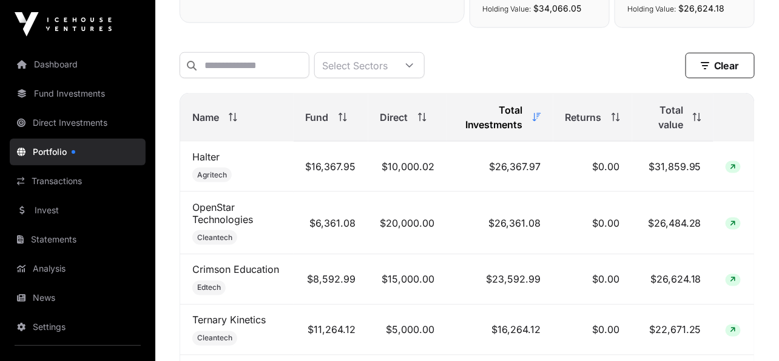 This screenshot has width=779, height=361. I want to click on a: Dashboard, so click(78, 64).